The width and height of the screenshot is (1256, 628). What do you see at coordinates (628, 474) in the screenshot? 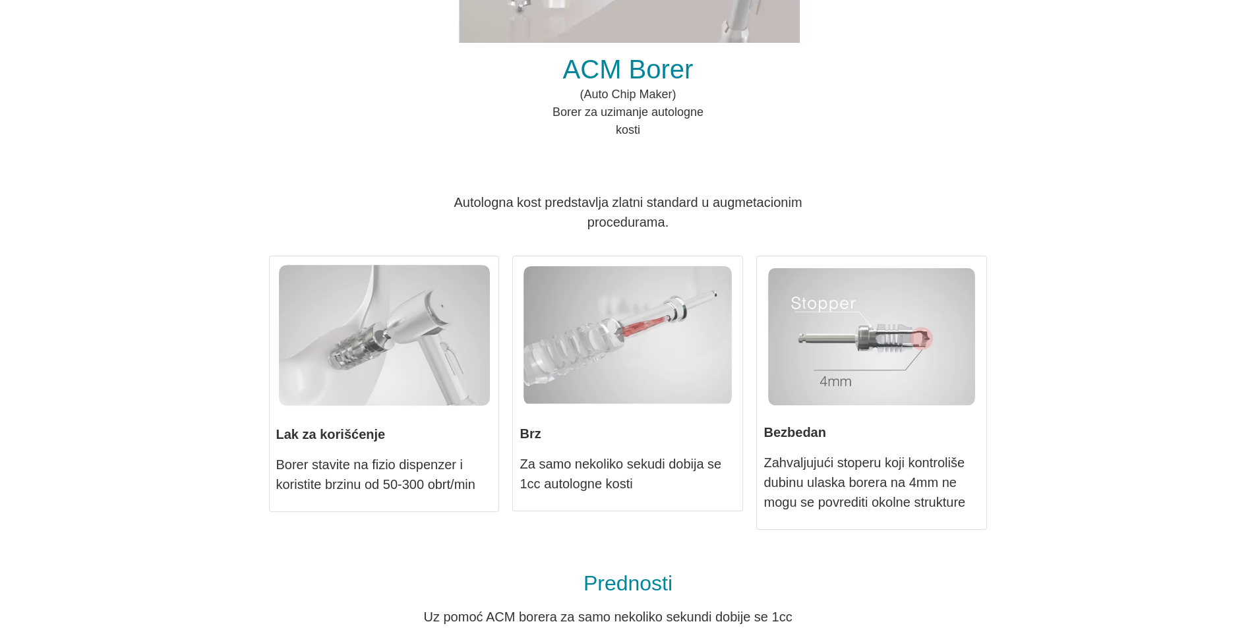
I see `p: Za samo nekoliko sekudi dobija se 1cc autologne kosti` at bounding box center [628, 474].